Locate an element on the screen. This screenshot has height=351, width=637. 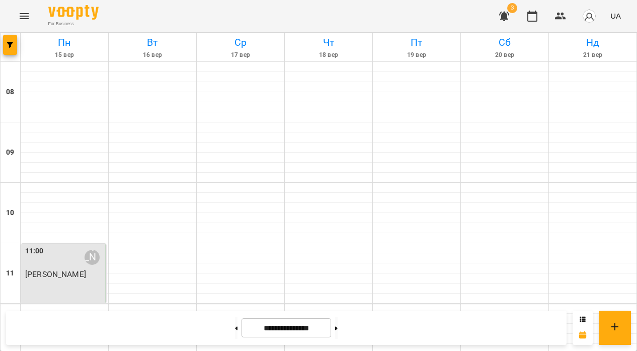
h6: 08 is located at coordinates (10, 92).